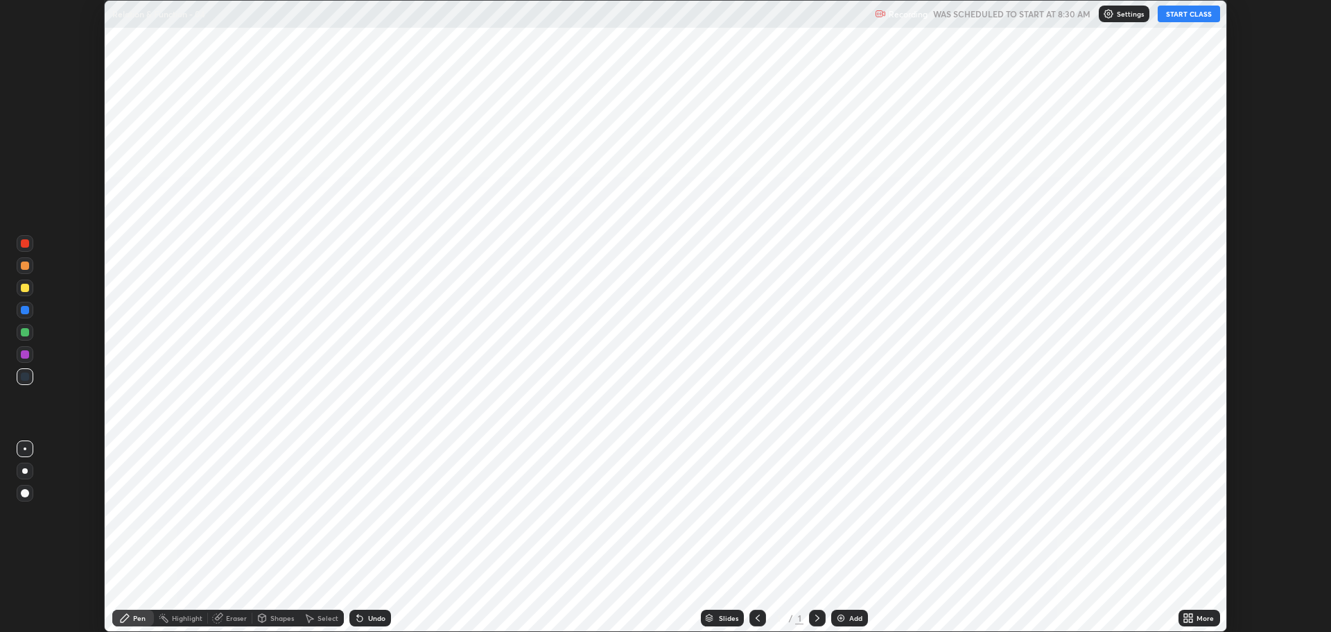 This screenshot has height=632, width=1331. Describe the element at coordinates (1130, 14) in the screenshot. I see `p: Settings` at that location.